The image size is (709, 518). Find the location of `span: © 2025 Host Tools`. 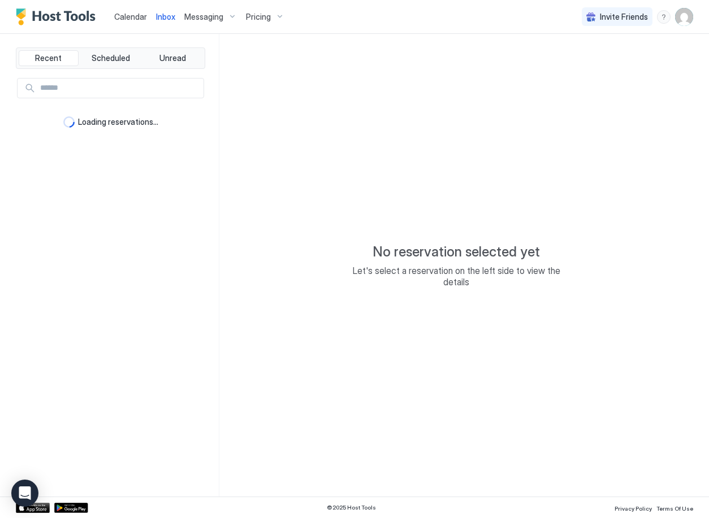

span: © 2025 Host Tools is located at coordinates (351, 507).